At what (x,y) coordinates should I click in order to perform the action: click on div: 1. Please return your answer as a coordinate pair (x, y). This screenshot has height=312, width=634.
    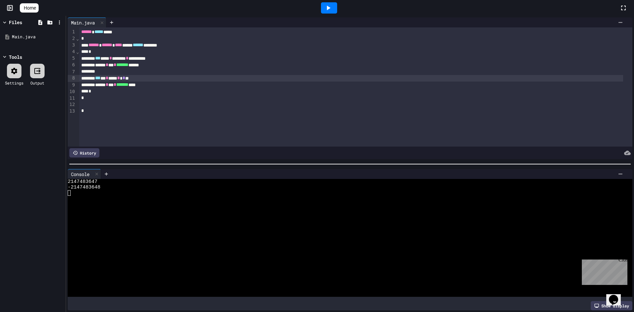
    Looking at the image, I should click on (72, 32).